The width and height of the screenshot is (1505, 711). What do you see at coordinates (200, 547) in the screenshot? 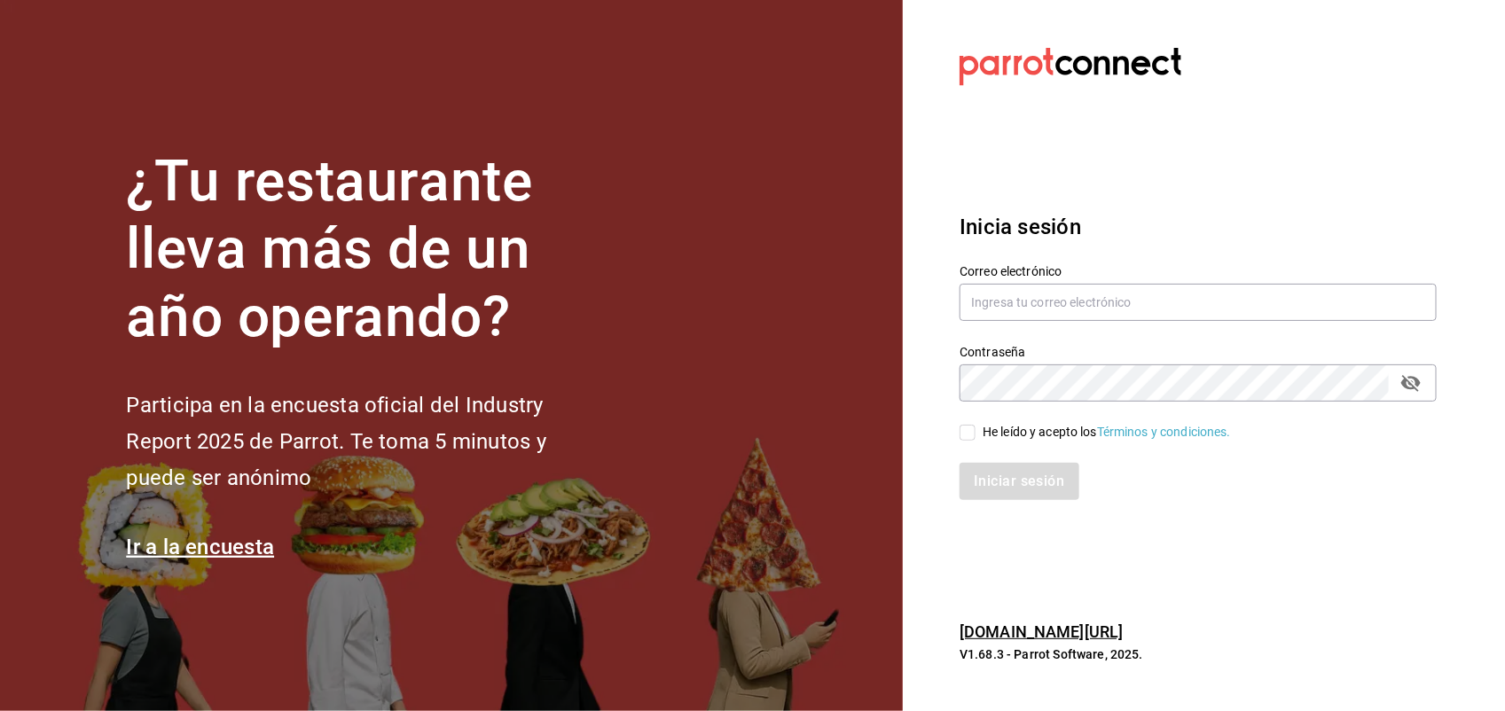
I see `a: Ir a la encuesta` at bounding box center [200, 547].